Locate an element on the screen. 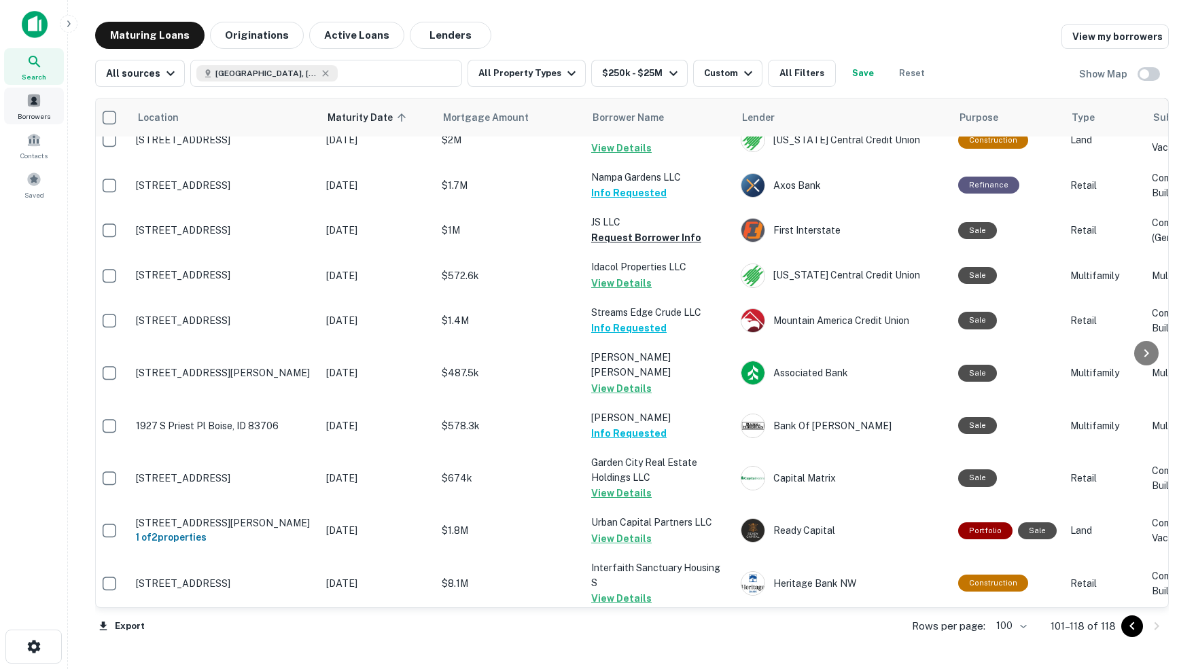 The height and width of the screenshot is (669, 1196). span: Maturity Date is located at coordinates (369, 118).